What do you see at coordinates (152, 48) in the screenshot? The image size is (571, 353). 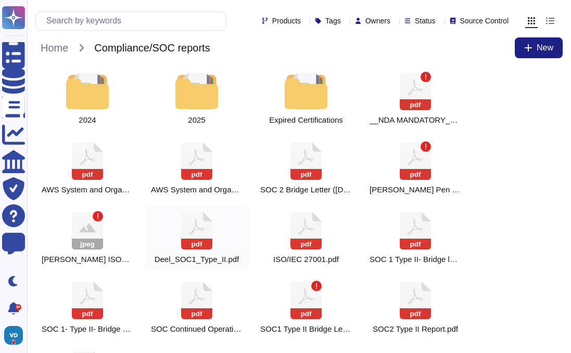 I see `span: Compliance/SOC reports` at bounding box center [152, 48].